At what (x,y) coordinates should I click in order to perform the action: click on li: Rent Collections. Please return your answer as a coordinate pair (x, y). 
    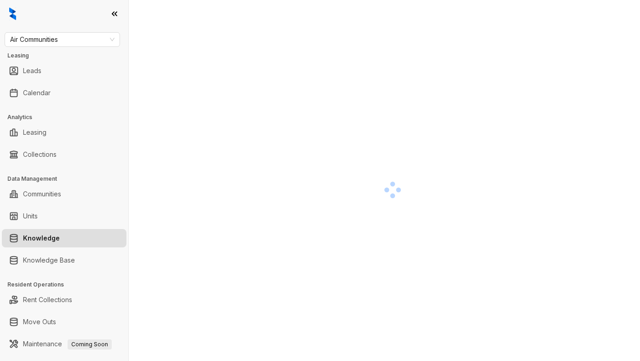
    Looking at the image, I should click on (64, 300).